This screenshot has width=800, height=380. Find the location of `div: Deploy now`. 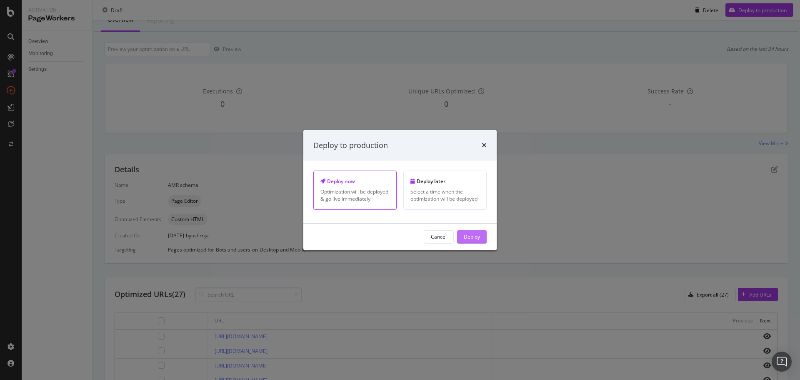

div: Deploy now is located at coordinates (355, 181).